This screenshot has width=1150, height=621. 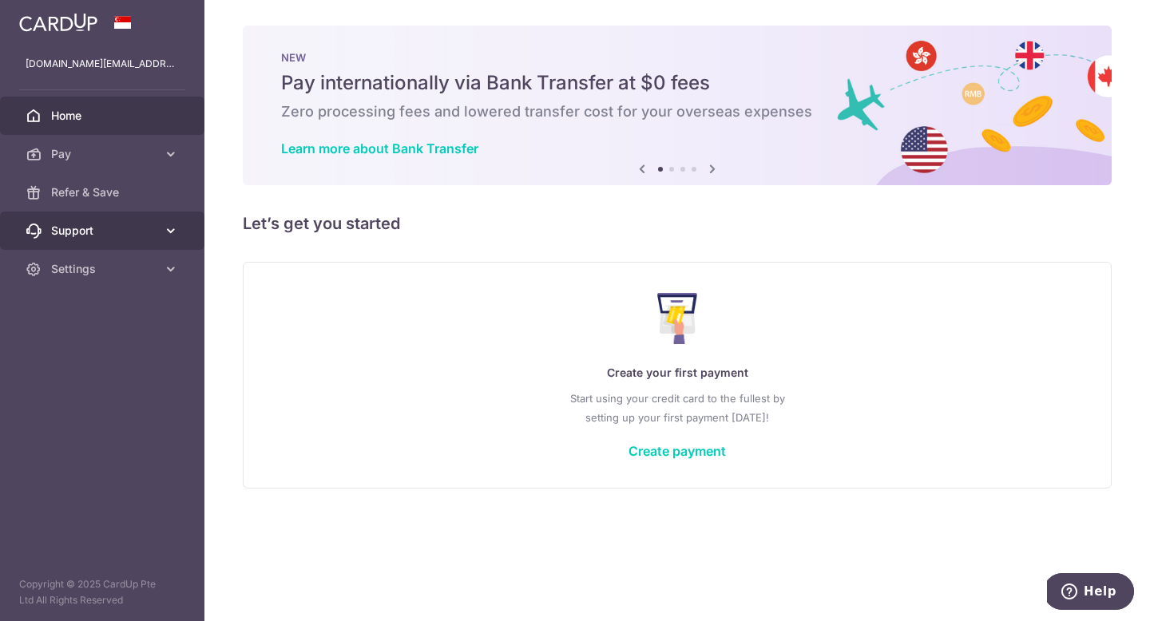 I want to click on span: Pay, so click(x=104, y=154).